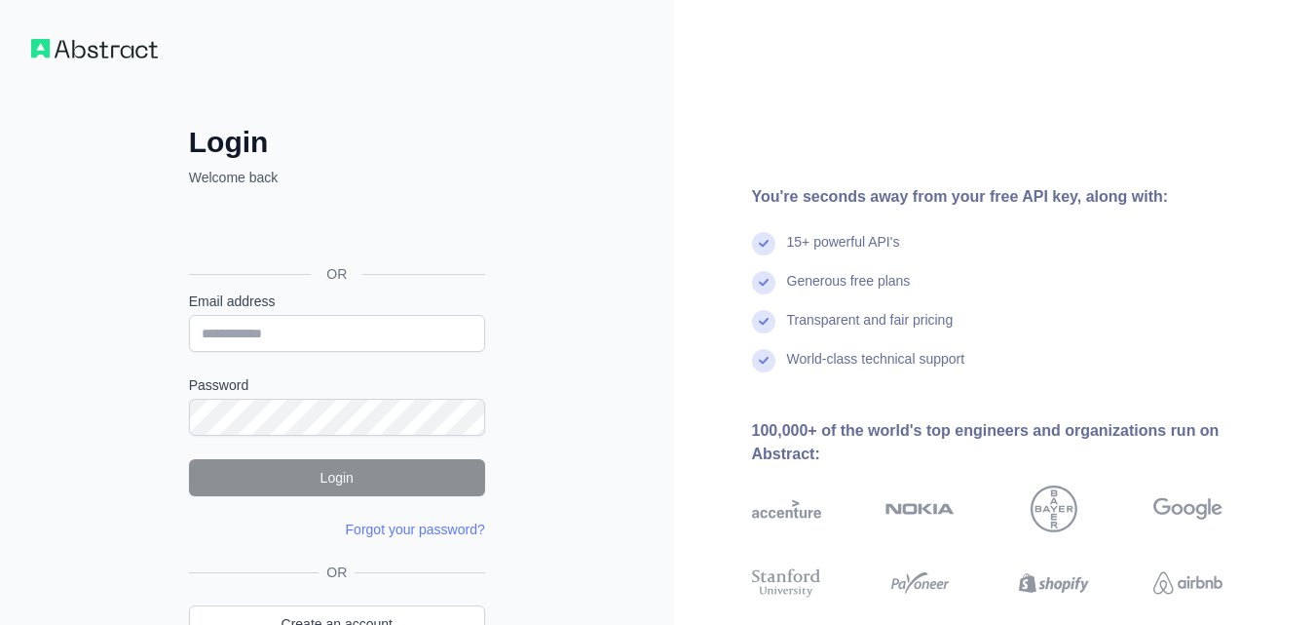 This screenshot has height=625, width=1316. I want to click on img: nokia, so click(920, 509).